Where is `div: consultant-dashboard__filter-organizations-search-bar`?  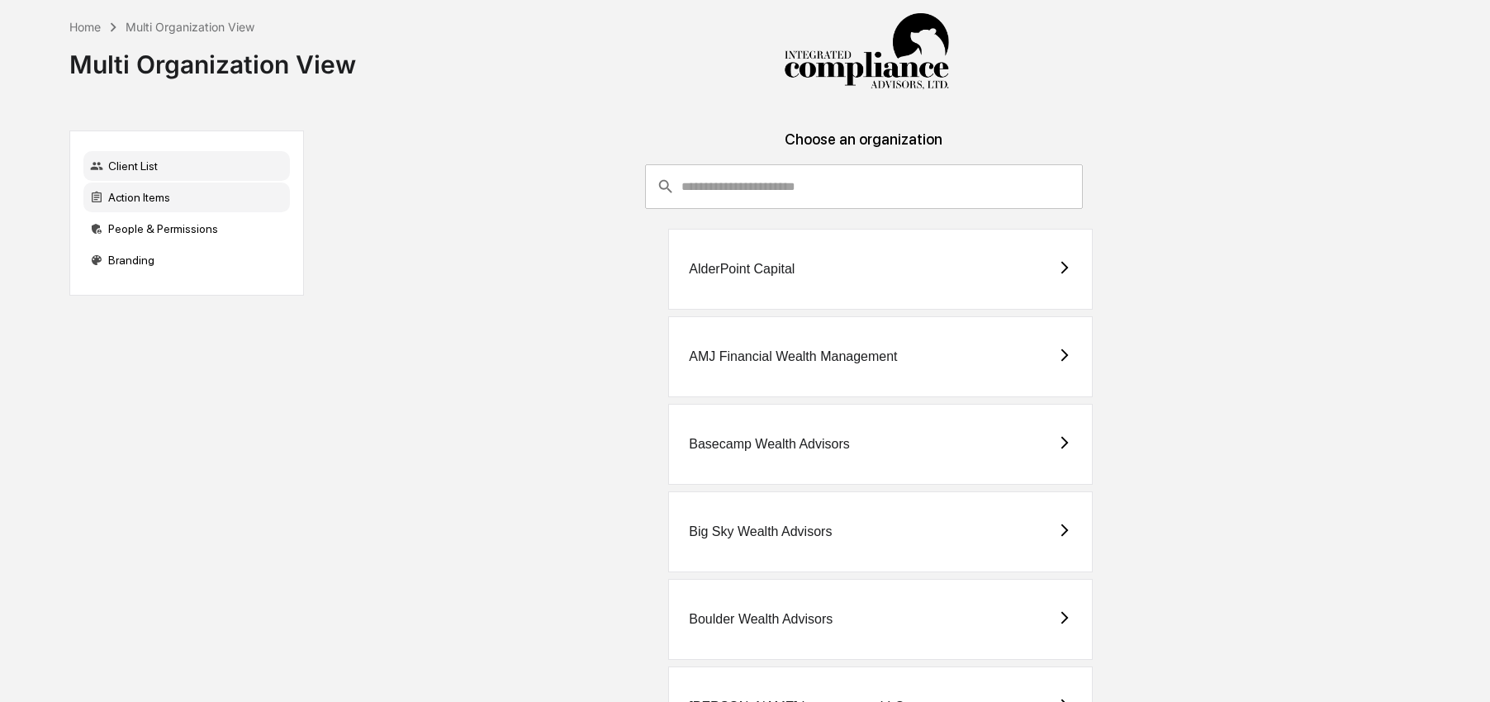
div: consultant-dashboard__filter-organizations-search-bar is located at coordinates (863, 187).